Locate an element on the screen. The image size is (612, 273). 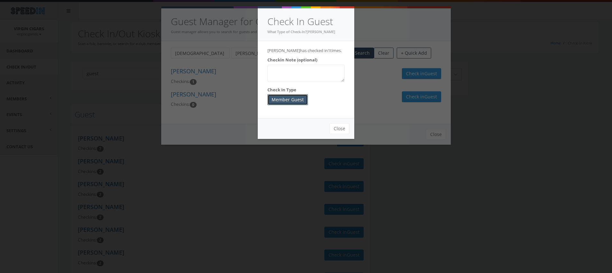
label: Check In Type is located at coordinates (282, 90).